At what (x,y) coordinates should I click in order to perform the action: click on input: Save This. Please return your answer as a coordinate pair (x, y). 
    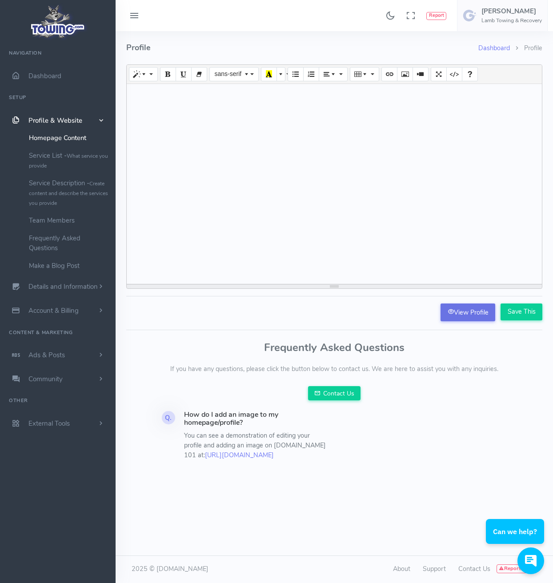
    Looking at the image, I should click on (521, 312).